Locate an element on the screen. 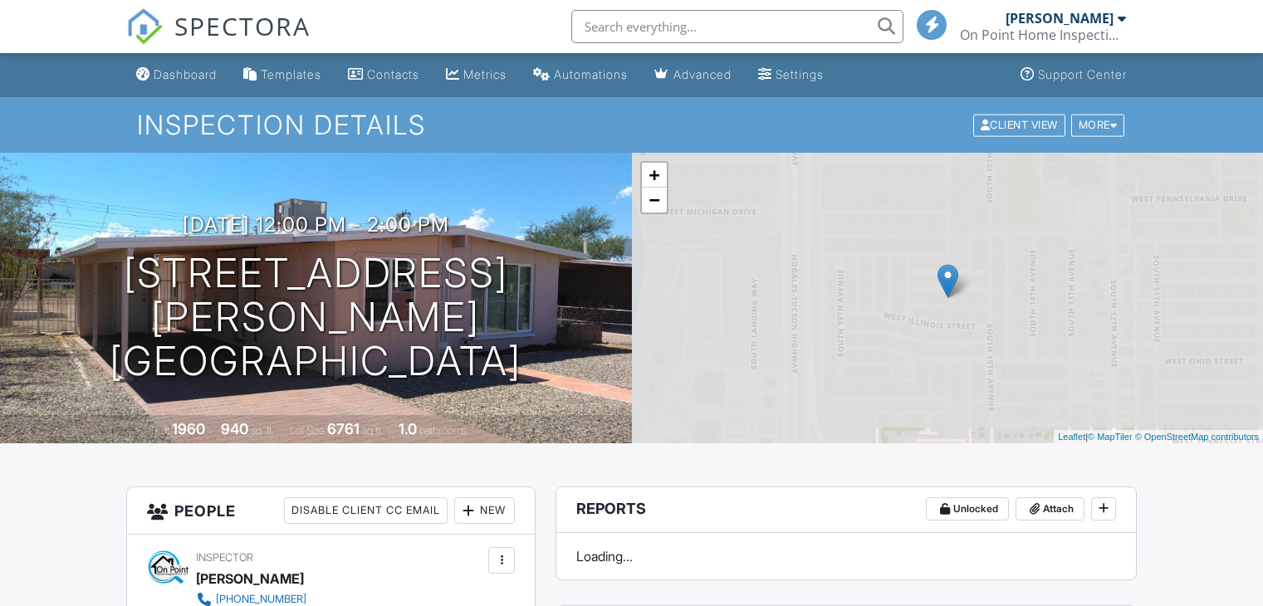 The height and width of the screenshot is (606, 1263). span: Inspector is located at coordinates (224, 557).